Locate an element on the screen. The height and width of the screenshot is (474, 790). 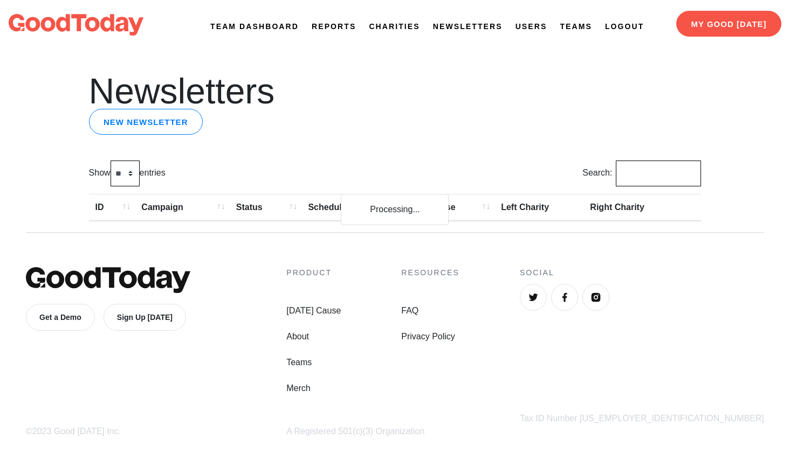
h1: Newsletters is located at coordinates (395, 91).